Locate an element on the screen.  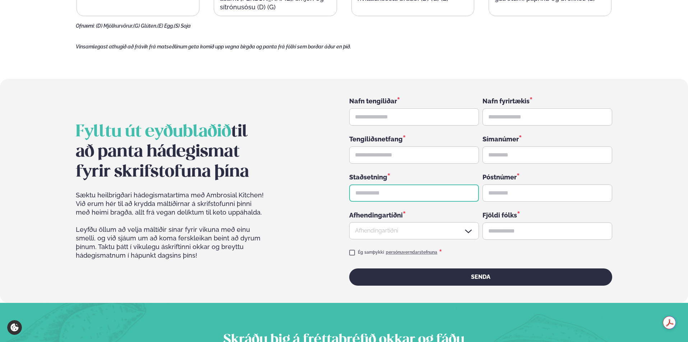
span: Fylltu út eyðublaðið is located at coordinates (153, 132).